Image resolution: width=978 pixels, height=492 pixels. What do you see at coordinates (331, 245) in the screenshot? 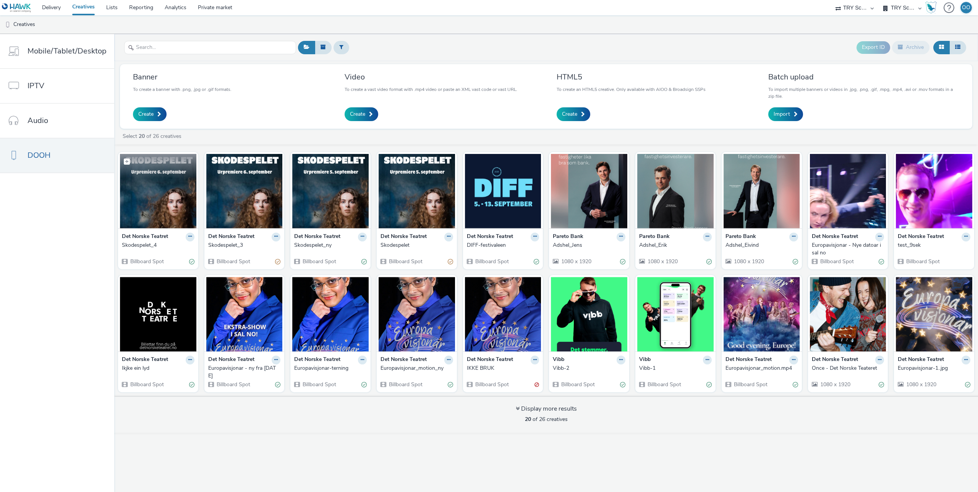
I see `a: Skodespelet_ny` at bounding box center [331, 245].